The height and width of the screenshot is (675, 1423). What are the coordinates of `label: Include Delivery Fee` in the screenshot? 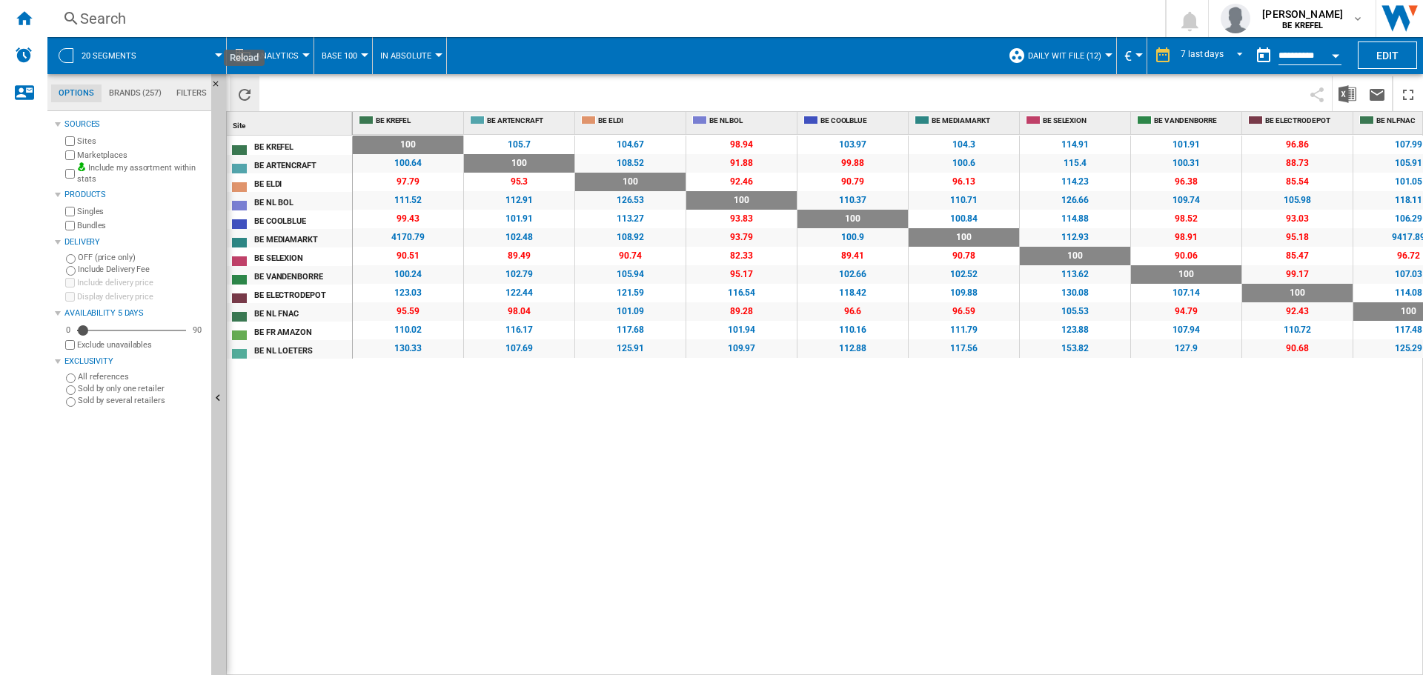 It's located at (142, 269).